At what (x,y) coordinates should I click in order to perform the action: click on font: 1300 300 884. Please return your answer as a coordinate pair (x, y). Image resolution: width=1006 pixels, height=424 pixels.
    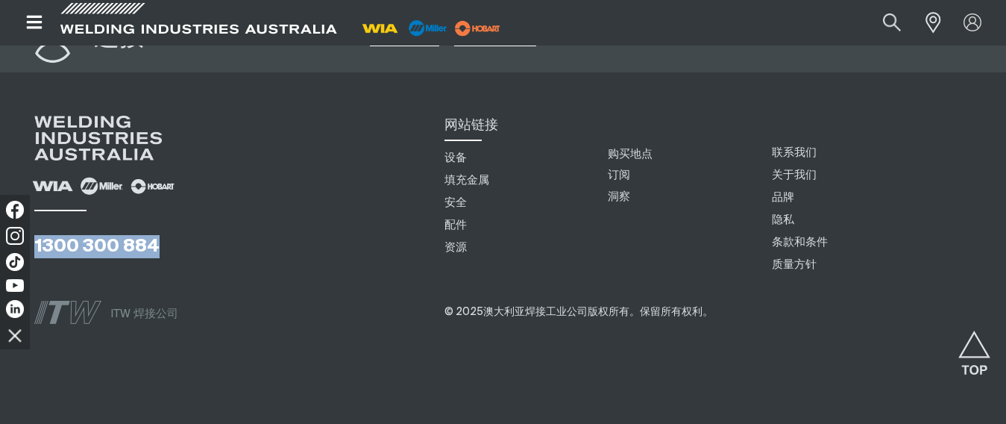
    Looking at the image, I should click on (97, 246).